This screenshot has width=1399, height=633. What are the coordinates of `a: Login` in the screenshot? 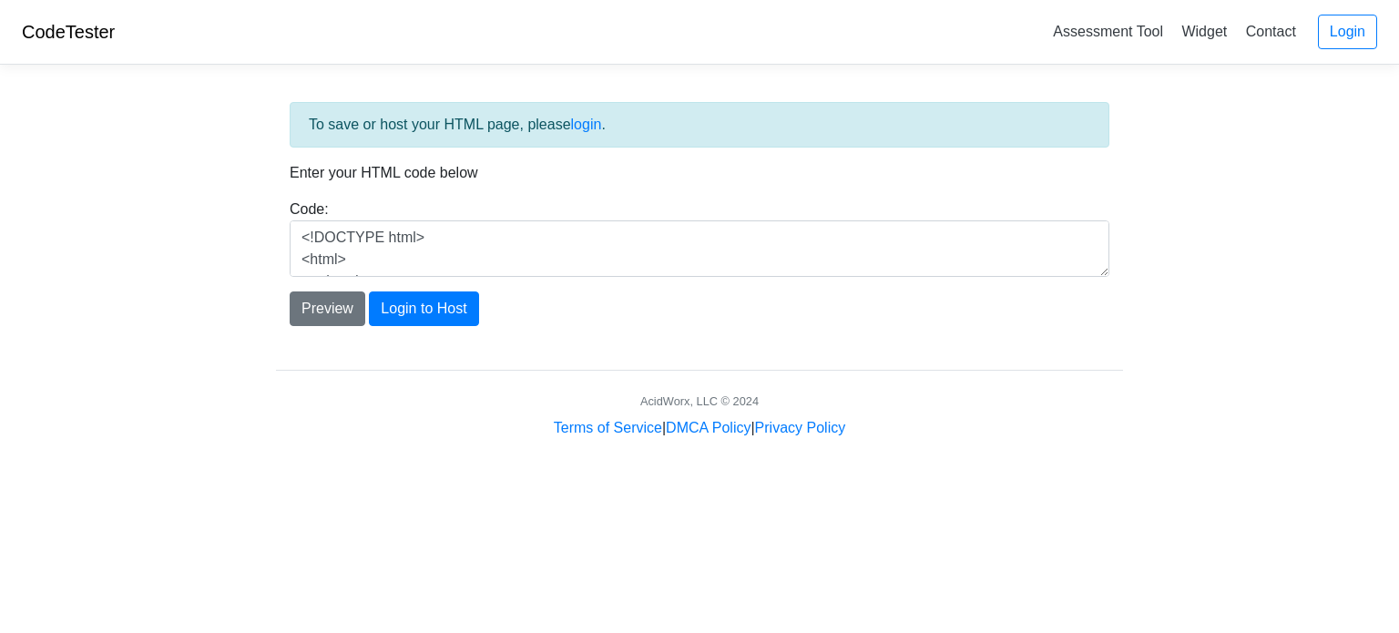 It's located at (1347, 32).